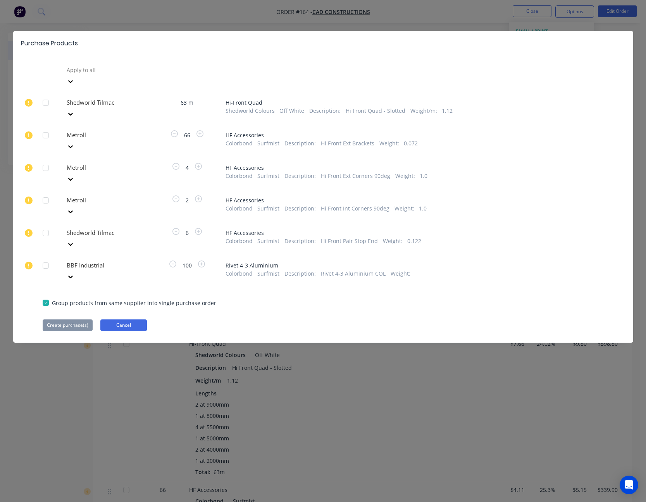  Describe the element at coordinates (187, 135) in the screenshot. I see `span: 66` at that location.